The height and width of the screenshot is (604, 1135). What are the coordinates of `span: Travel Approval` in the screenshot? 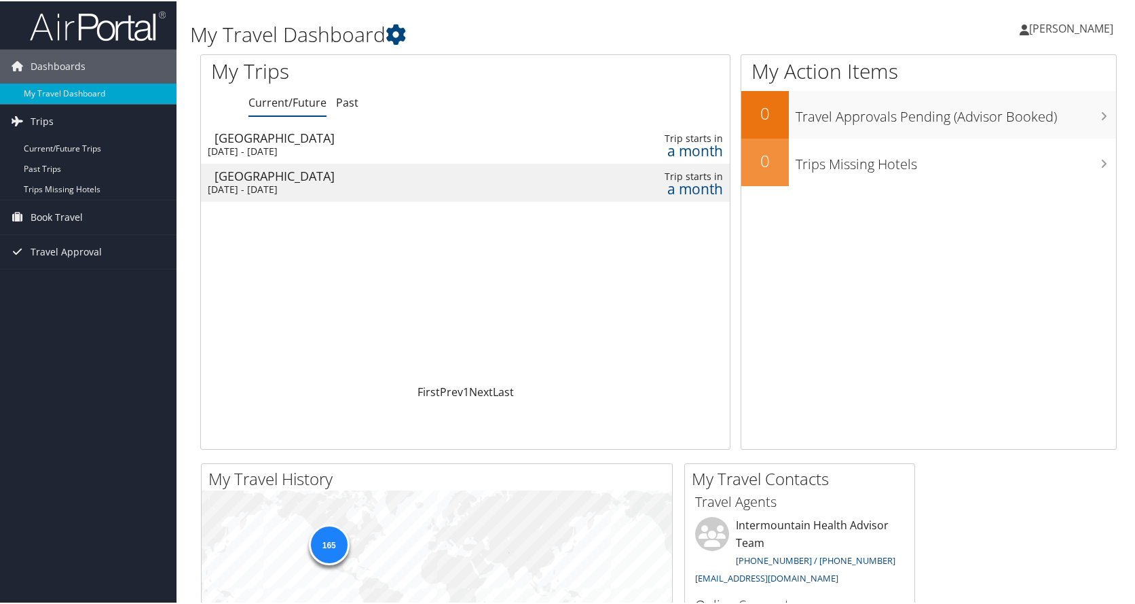 It's located at (66, 251).